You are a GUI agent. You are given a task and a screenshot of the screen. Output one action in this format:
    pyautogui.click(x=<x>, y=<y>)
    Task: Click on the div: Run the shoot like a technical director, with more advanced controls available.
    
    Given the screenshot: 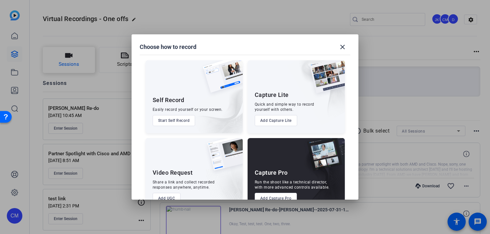 What is the action you would take?
    pyautogui.click(x=292, y=185)
    